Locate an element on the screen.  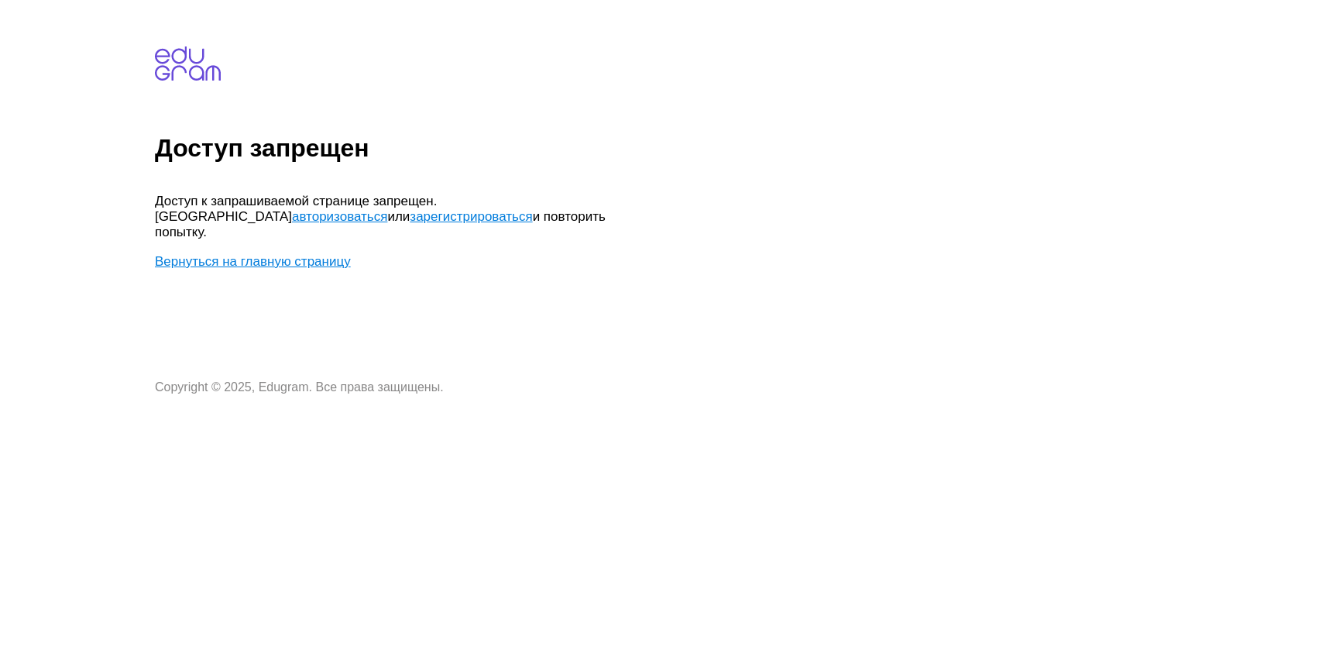
a: авторизоваться is located at coordinates (339, 216).